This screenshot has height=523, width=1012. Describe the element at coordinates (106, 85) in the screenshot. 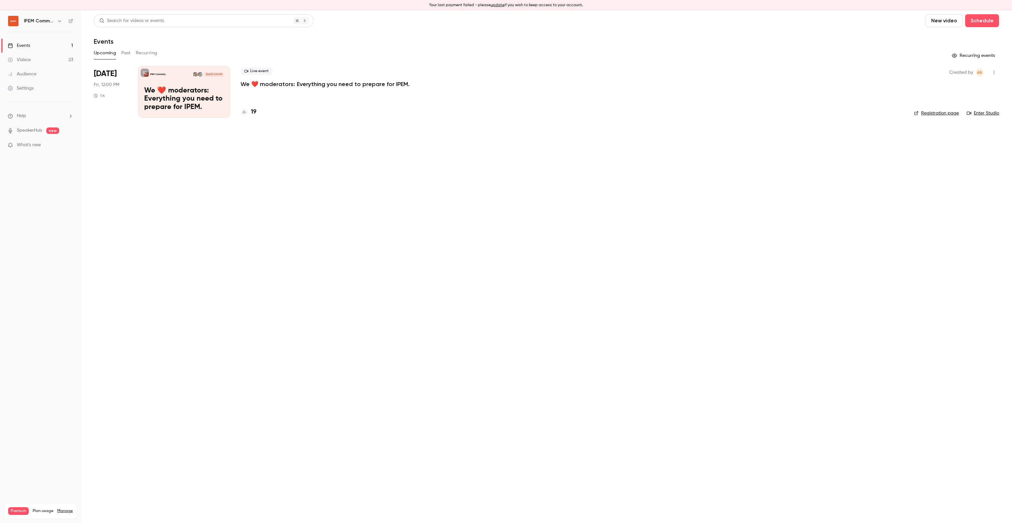

I see `span: Fri, 12:00 PM` at that location.